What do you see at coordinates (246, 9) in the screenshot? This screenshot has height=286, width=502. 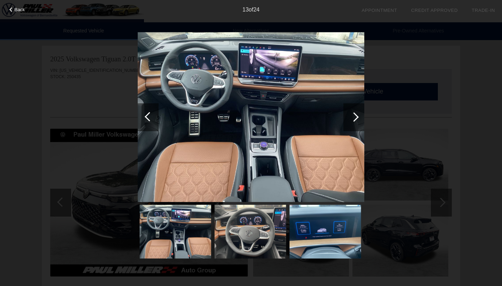 I see `span: 13` at bounding box center [246, 9].